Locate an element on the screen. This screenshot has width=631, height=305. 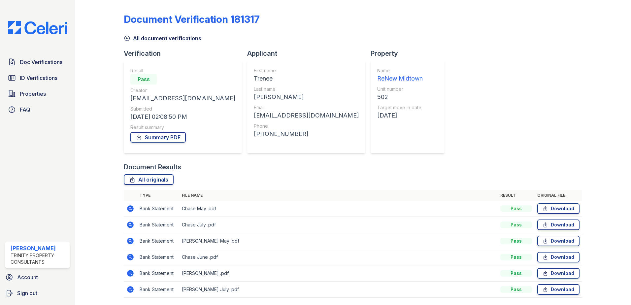
a: FAQ is located at coordinates (37, 110).